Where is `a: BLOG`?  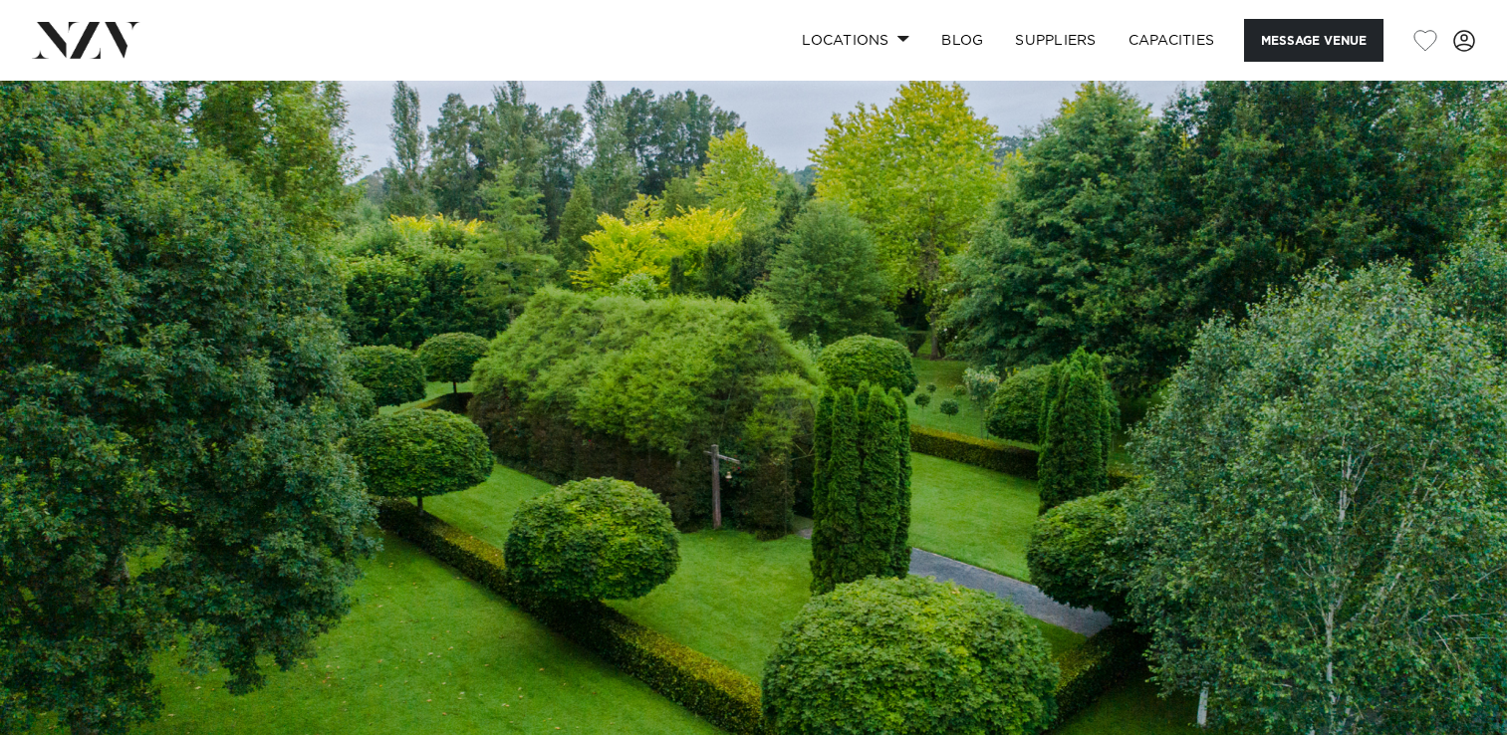
a: BLOG is located at coordinates (962, 40).